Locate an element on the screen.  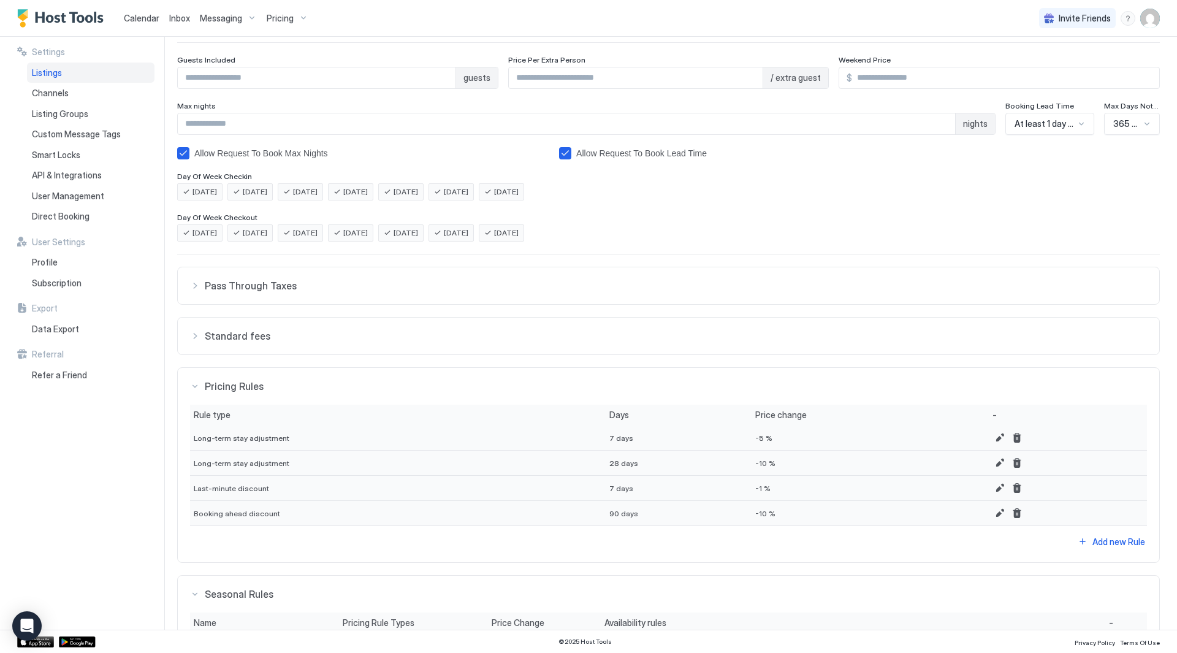
div: menu is located at coordinates (1128, 18).